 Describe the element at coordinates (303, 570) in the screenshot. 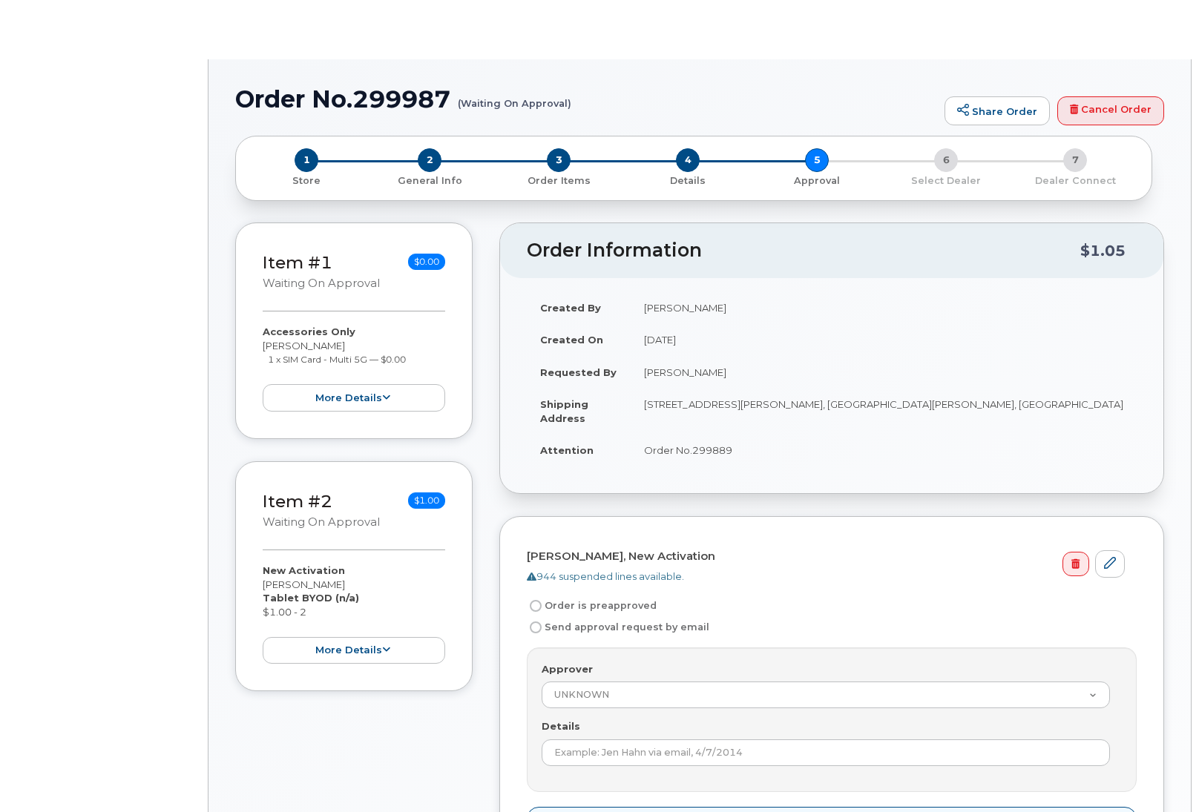

I see `strong: New Activation` at that location.